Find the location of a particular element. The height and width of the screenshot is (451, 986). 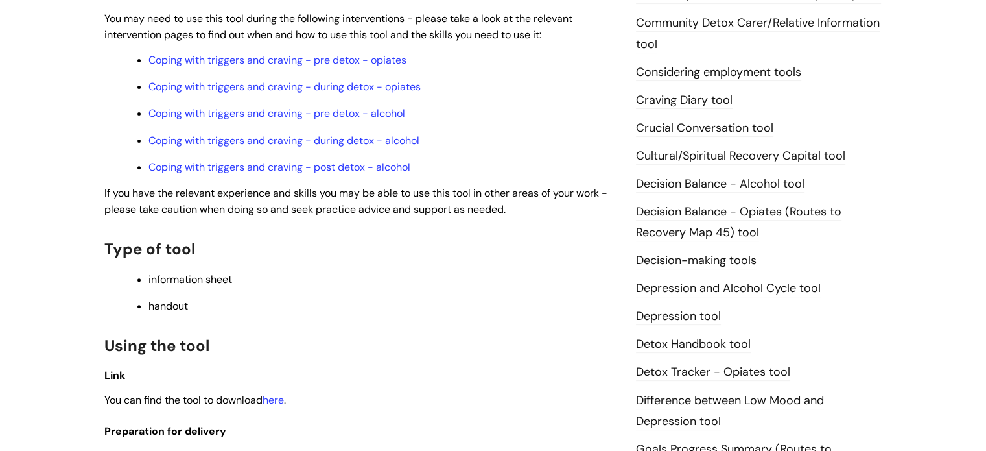

span: handout is located at coordinates (168, 305).